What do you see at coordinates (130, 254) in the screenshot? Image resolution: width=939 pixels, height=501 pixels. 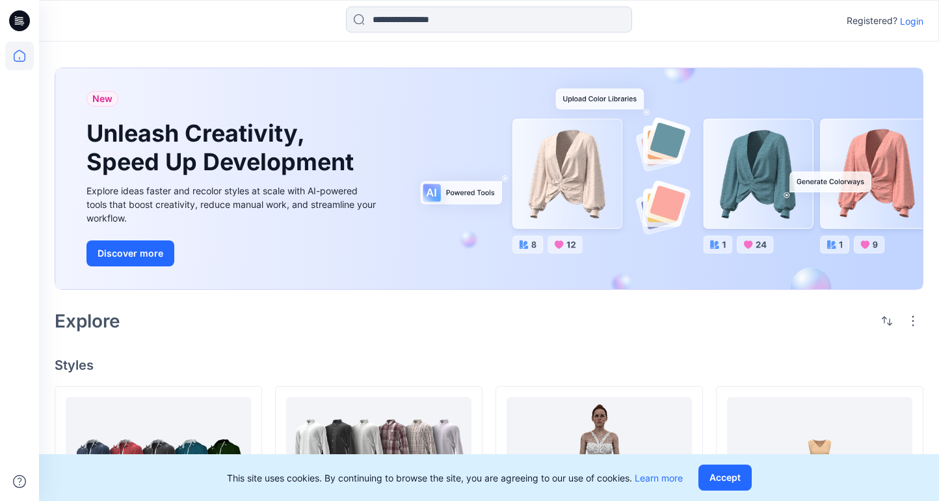 I see `button: Discover more` at bounding box center [130, 254].